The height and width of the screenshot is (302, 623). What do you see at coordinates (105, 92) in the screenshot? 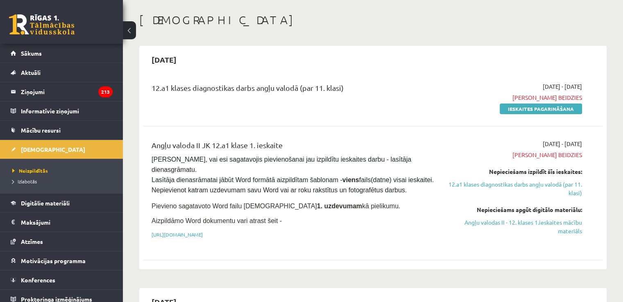
I see `i: 213` at bounding box center [105, 92].